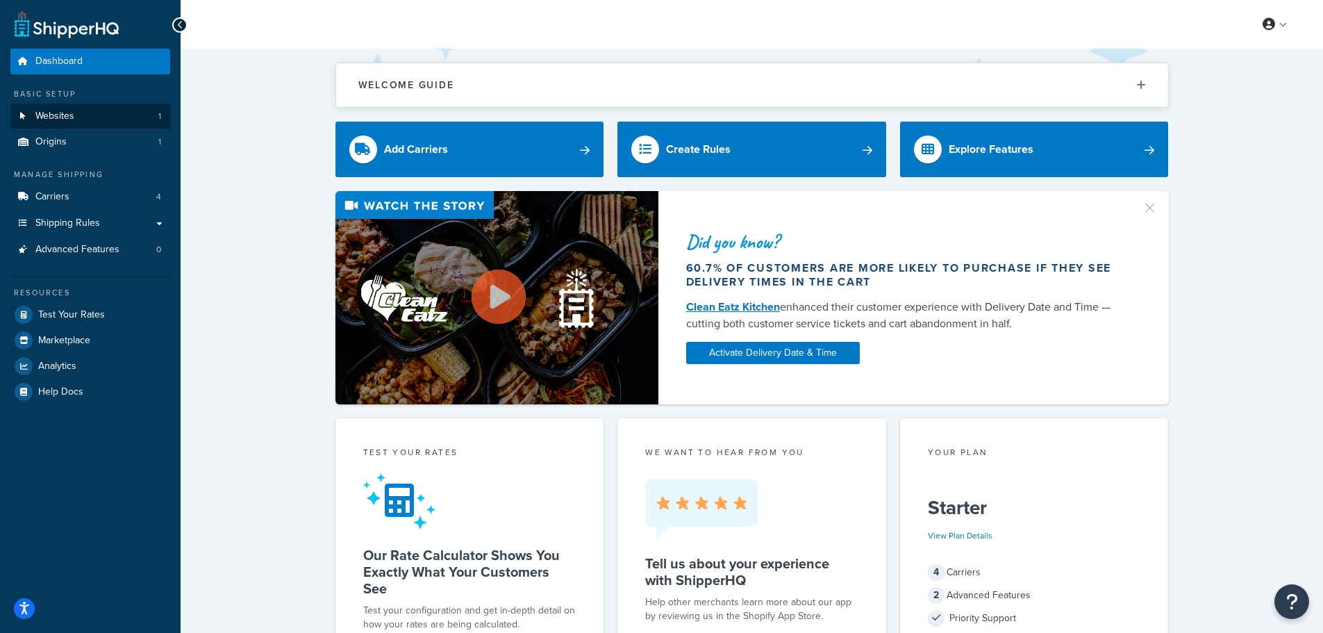 This screenshot has height=633, width=1323. What do you see at coordinates (90, 142) in the screenshot?
I see `a: Origins1` at bounding box center [90, 142].